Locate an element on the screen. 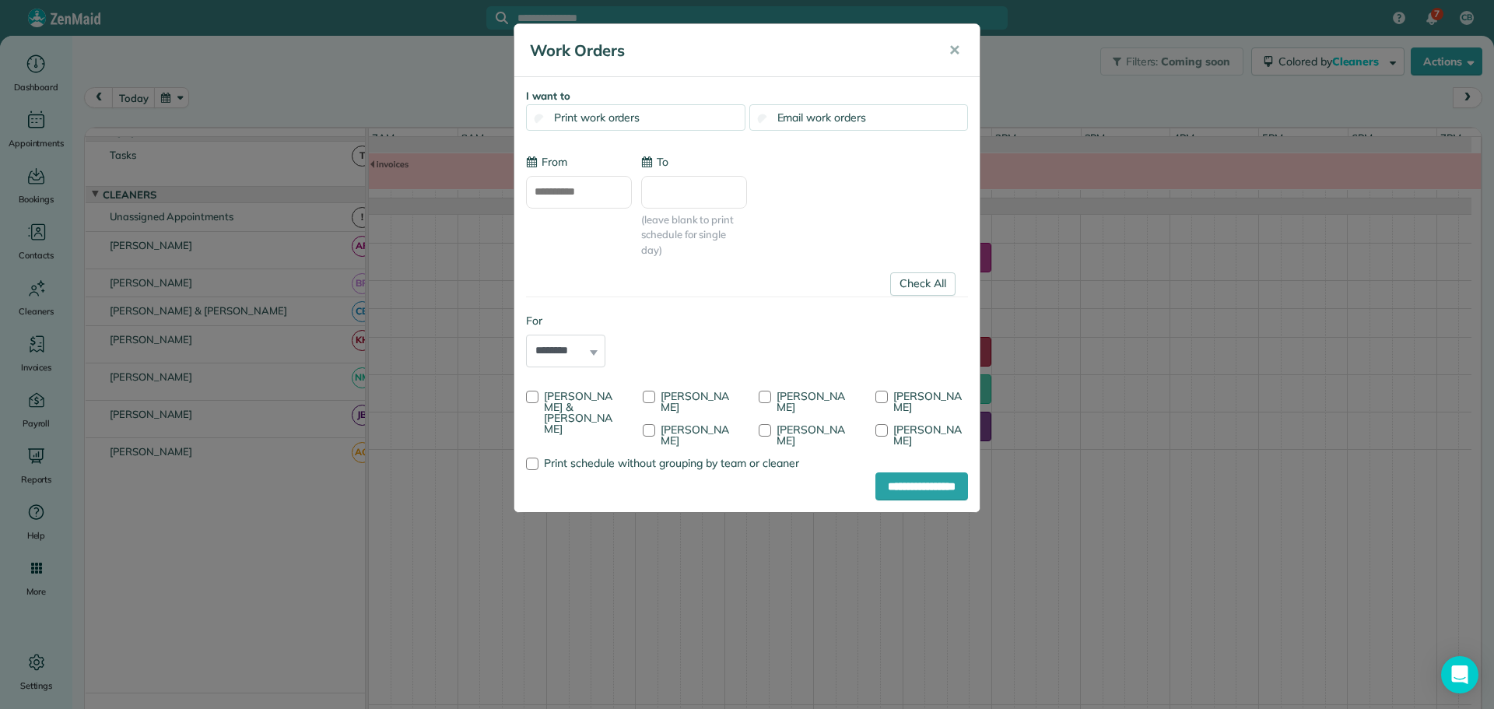 This screenshot has height=709, width=1494. span: Print schedule without grouping by team or cleaner is located at coordinates (671, 463).